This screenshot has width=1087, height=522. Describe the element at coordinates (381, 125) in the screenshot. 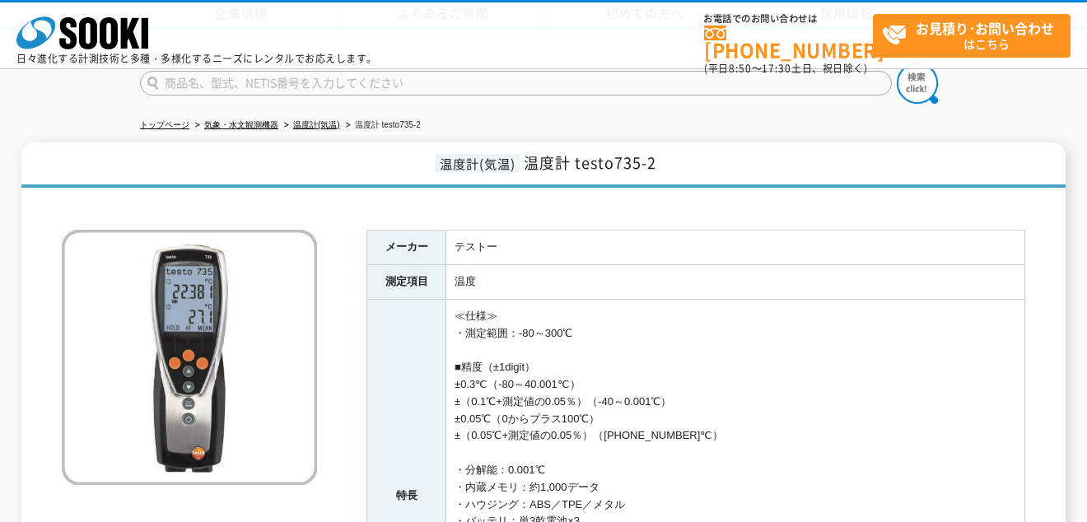

I see `li: 温度計 testo735-2` at that location.